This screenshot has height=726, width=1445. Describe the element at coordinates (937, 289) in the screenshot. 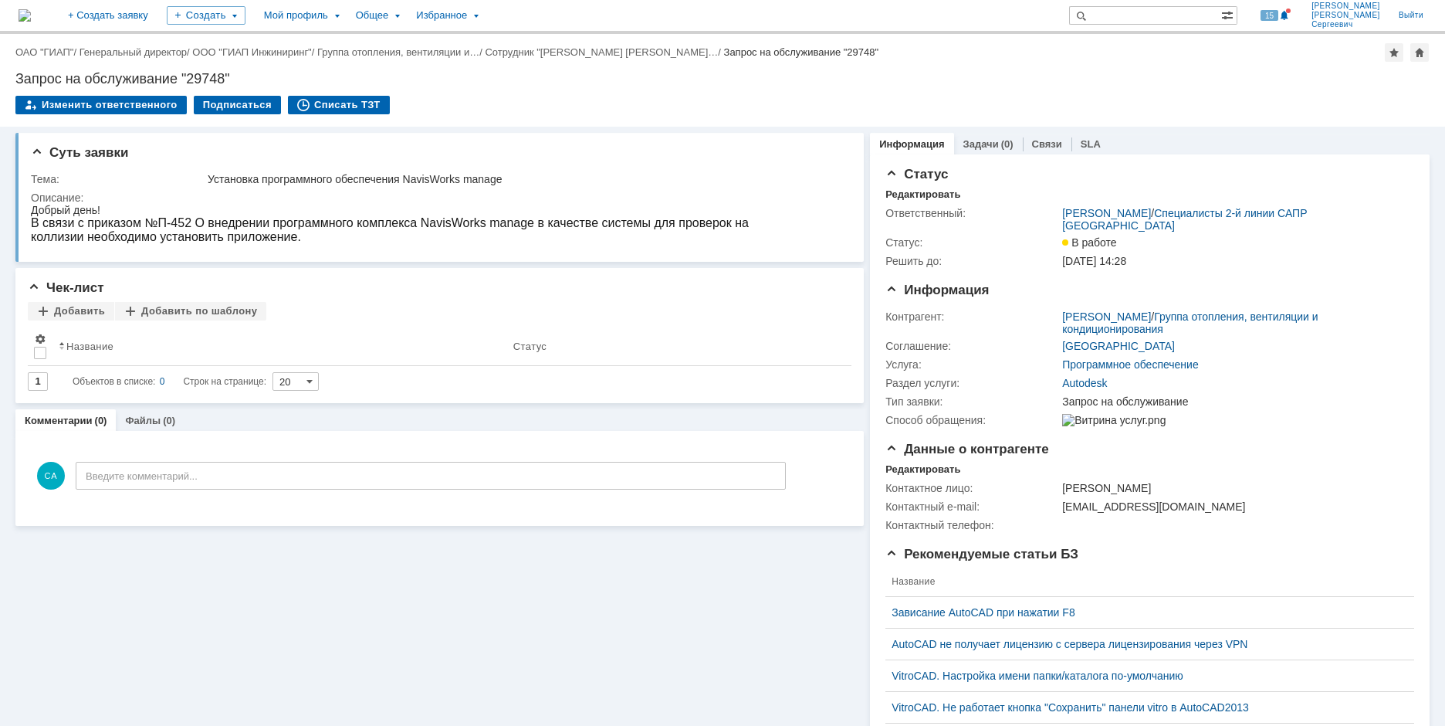

I see `span: Информация` at that location.